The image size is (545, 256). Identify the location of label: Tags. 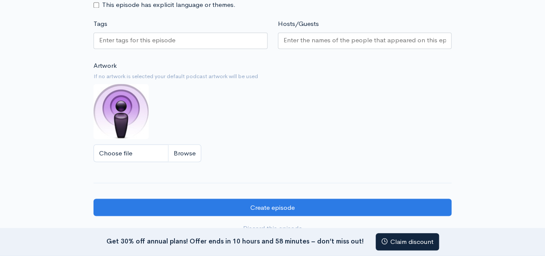
(100, 24).